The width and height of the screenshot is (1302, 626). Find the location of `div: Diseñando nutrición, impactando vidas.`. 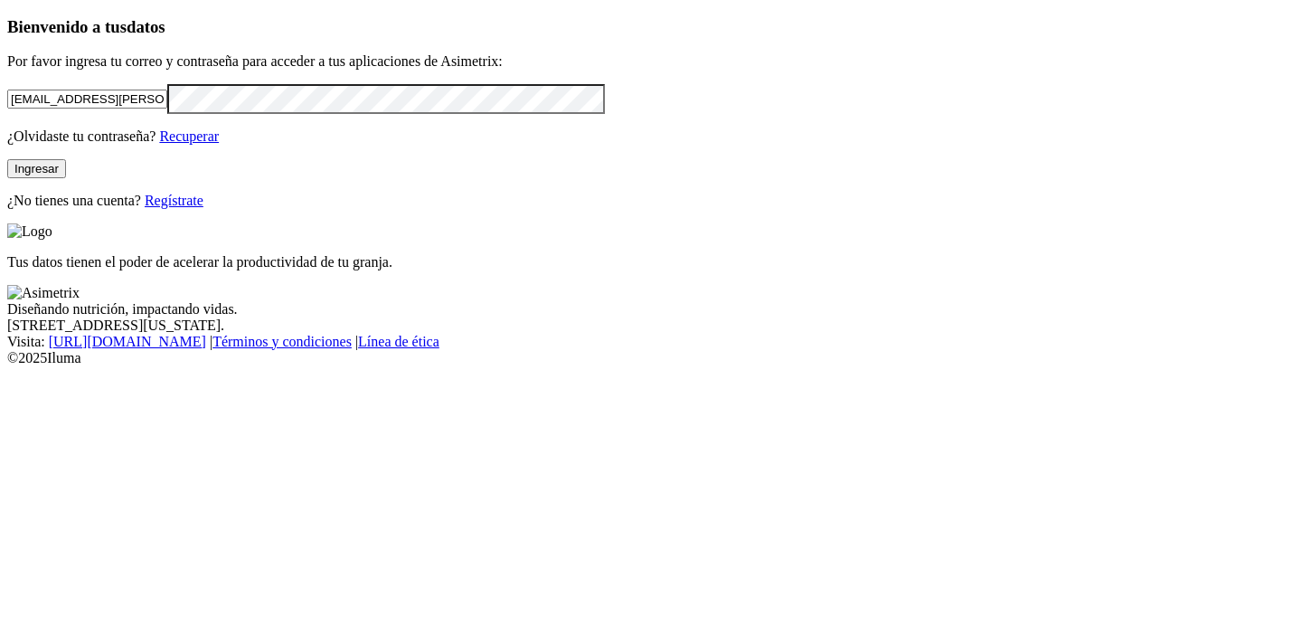

div: Diseñando nutrición, impactando vidas. is located at coordinates (651, 309).